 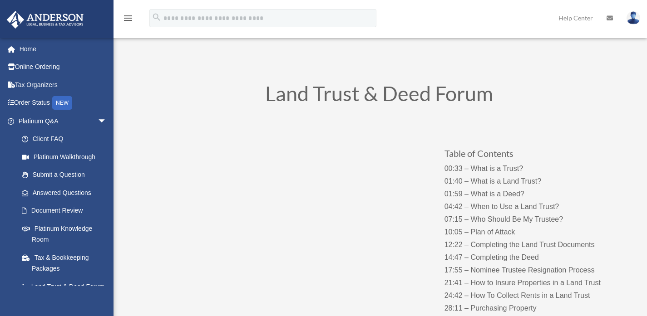 What do you see at coordinates (128, 18) in the screenshot?
I see `i: menu` at bounding box center [128, 18].